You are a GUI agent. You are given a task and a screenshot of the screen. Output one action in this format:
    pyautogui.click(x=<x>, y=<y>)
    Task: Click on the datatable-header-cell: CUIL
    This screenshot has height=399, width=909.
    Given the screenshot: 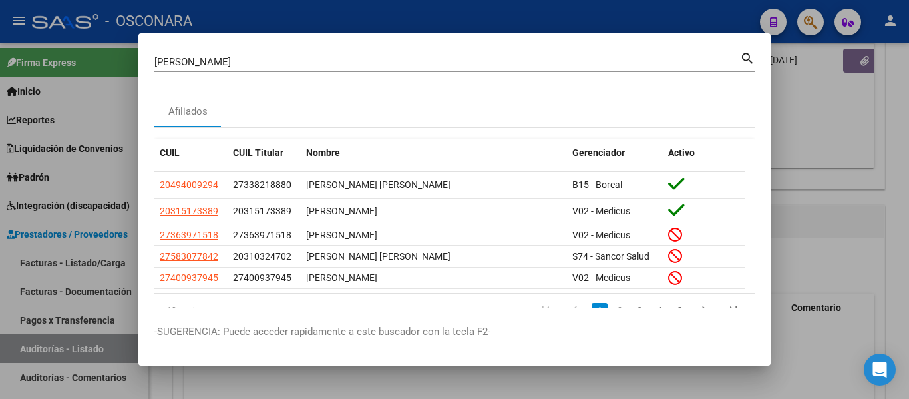 What is the action you would take?
    pyautogui.click(x=191, y=152)
    